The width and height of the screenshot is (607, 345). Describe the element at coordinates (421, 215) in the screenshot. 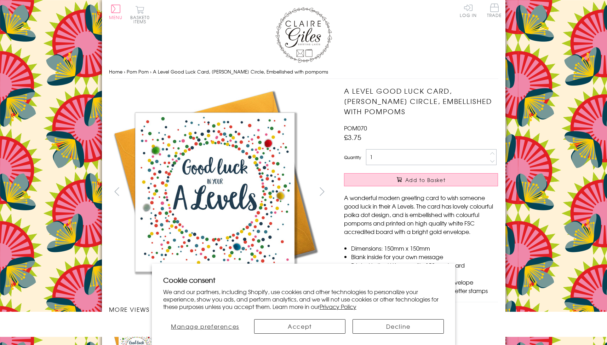

I see `p: A wonderful modern greeting card to wish someone good luck in their A Levels. The card has lovely...` at that location.